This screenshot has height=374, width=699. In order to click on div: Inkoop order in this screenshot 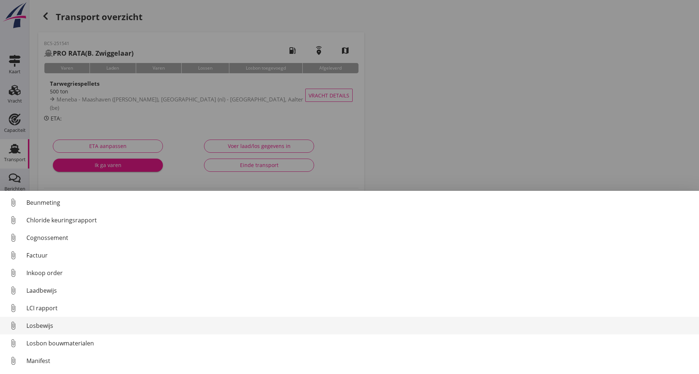, I will do `click(359, 273)`.